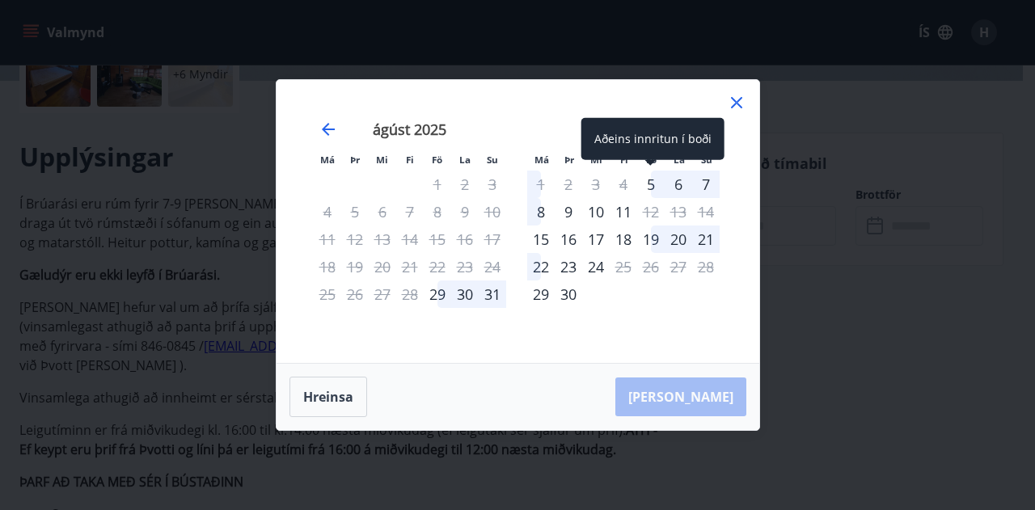 The height and width of the screenshot is (510, 1035). Describe the element at coordinates (596, 184) in the screenshot. I see `td: Not available. miðvikudagur, 3. september 2025` at that location.